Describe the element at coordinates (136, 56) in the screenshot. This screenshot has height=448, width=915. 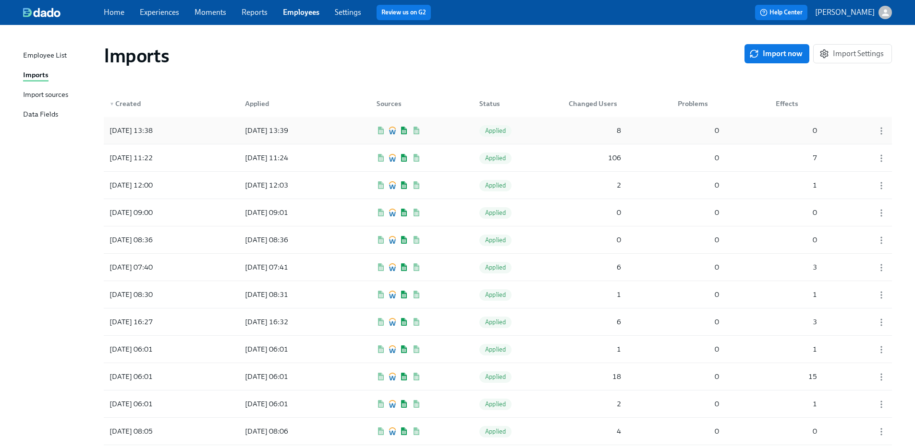
I see `h1: Imports` at that location.